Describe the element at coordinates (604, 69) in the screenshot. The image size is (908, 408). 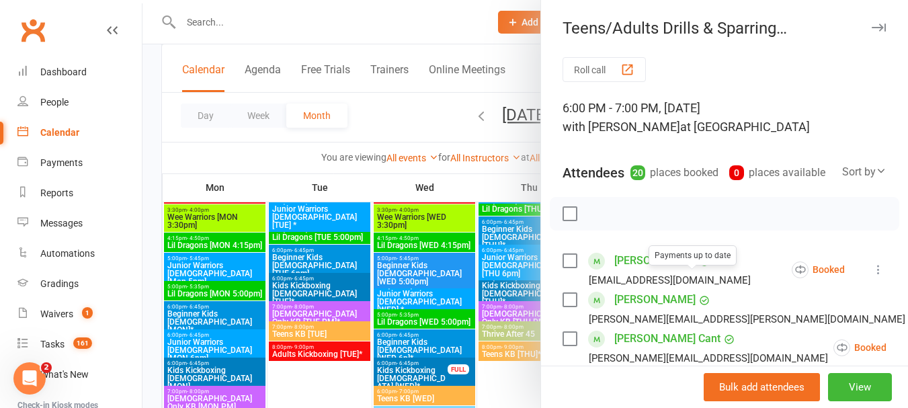
I see `button: Roll call` at that location.